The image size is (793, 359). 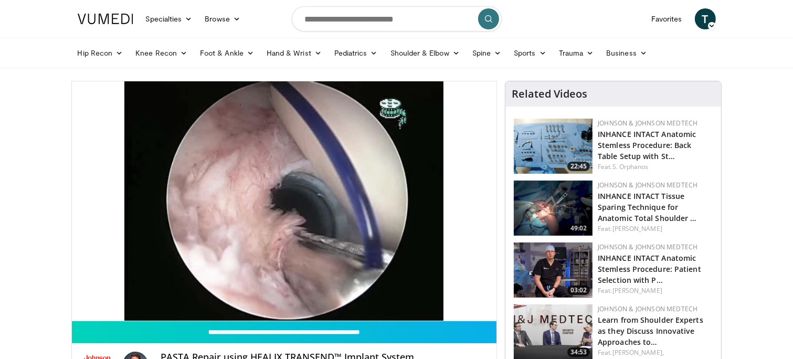 What do you see at coordinates (530, 53) in the screenshot?
I see `a: Sports` at bounding box center [530, 53].